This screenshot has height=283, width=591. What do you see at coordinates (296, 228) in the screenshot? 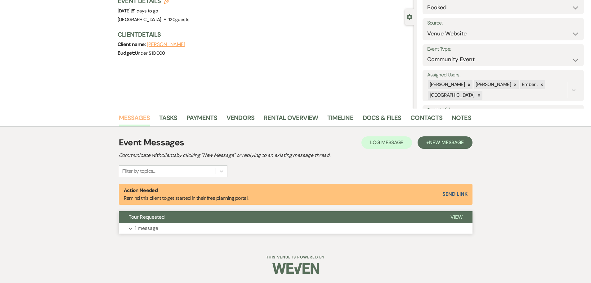
I see `button: 1 message` at bounding box center [296, 228].